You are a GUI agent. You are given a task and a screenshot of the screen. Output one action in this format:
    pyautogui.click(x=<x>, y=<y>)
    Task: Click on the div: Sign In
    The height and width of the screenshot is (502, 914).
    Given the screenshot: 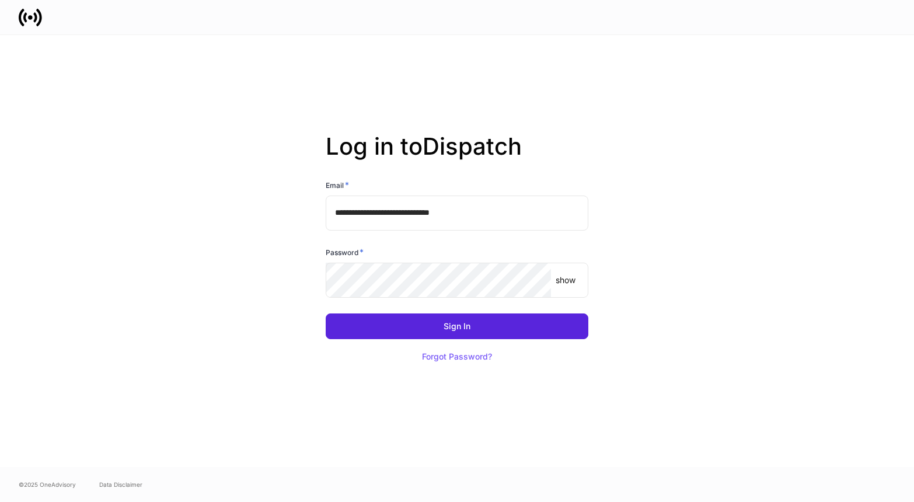 What is the action you would take?
    pyautogui.click(x=457, y=326)
    